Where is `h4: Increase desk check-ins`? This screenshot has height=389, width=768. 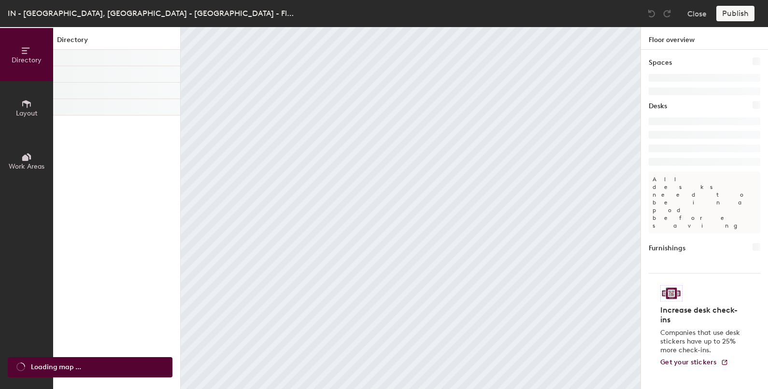
h4: Increase desk check-ins is located at coordinates (701, 315).